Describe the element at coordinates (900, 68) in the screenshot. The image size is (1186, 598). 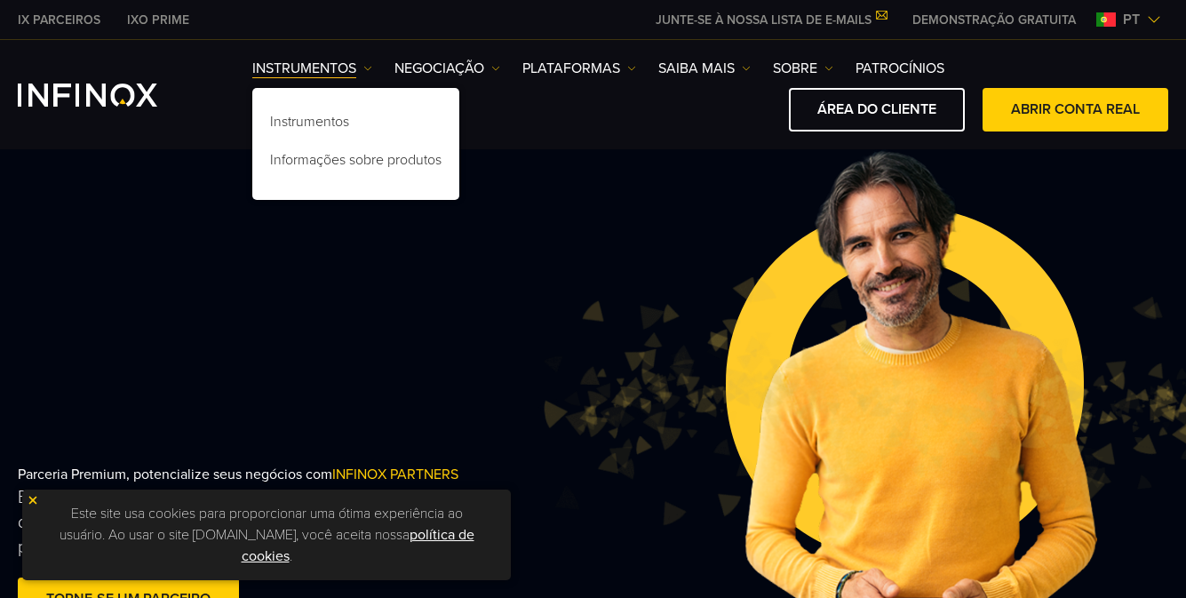
I see `a: Patrocínios` at that location.